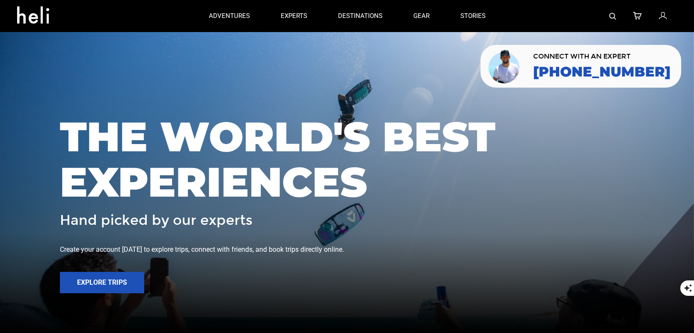 This screenshot has height=333, width=694. Describe the element at coordinates (102, 283) in the screenshot. I see `button: Explore Trips` at that location.